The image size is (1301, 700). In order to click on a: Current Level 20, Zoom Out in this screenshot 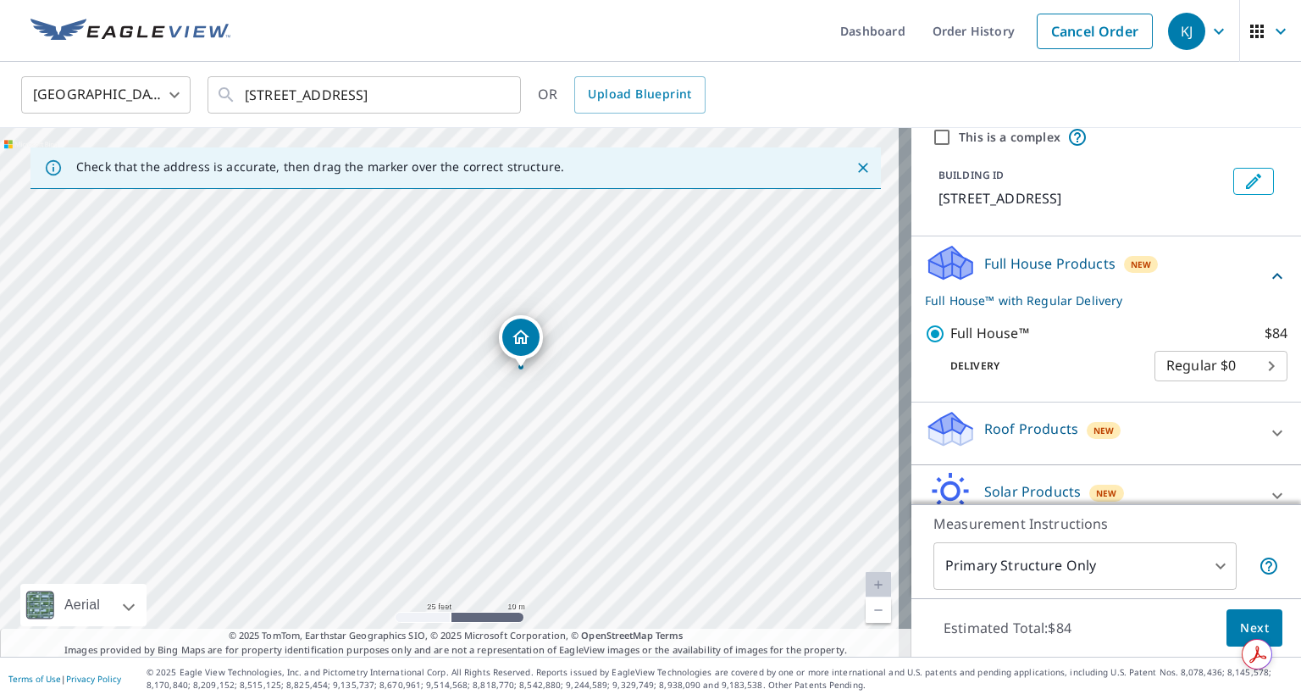, I will do `click(879, 610)`.